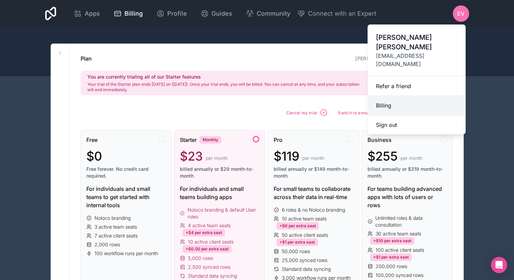  Describe the element at coordinates (383, 156) in the screenshot. I see `span: $255` at that location.